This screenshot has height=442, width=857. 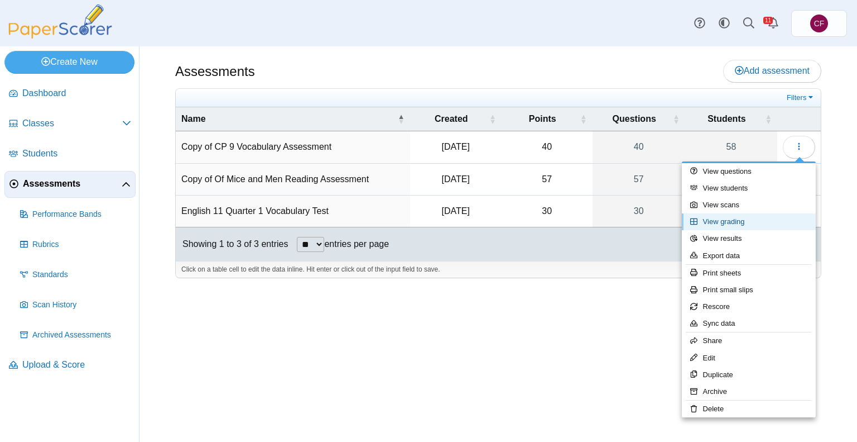 I want to click on h1: Assessments, so click(x=215, y=71).